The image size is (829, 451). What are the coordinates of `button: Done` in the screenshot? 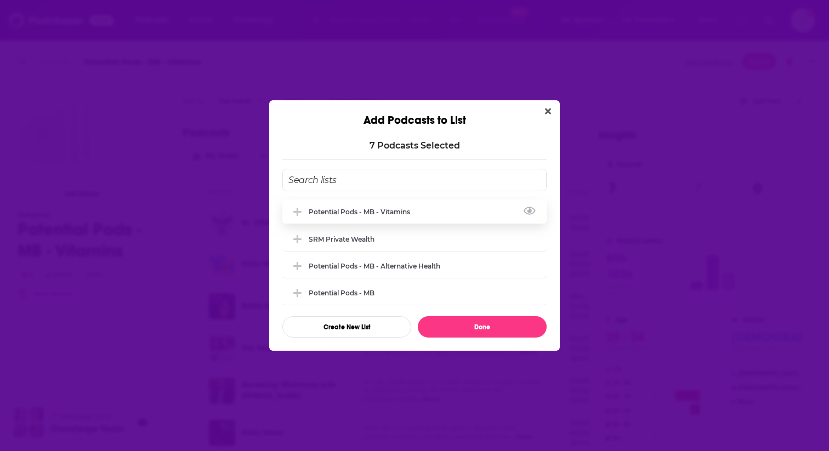 It's located at (482, 327).